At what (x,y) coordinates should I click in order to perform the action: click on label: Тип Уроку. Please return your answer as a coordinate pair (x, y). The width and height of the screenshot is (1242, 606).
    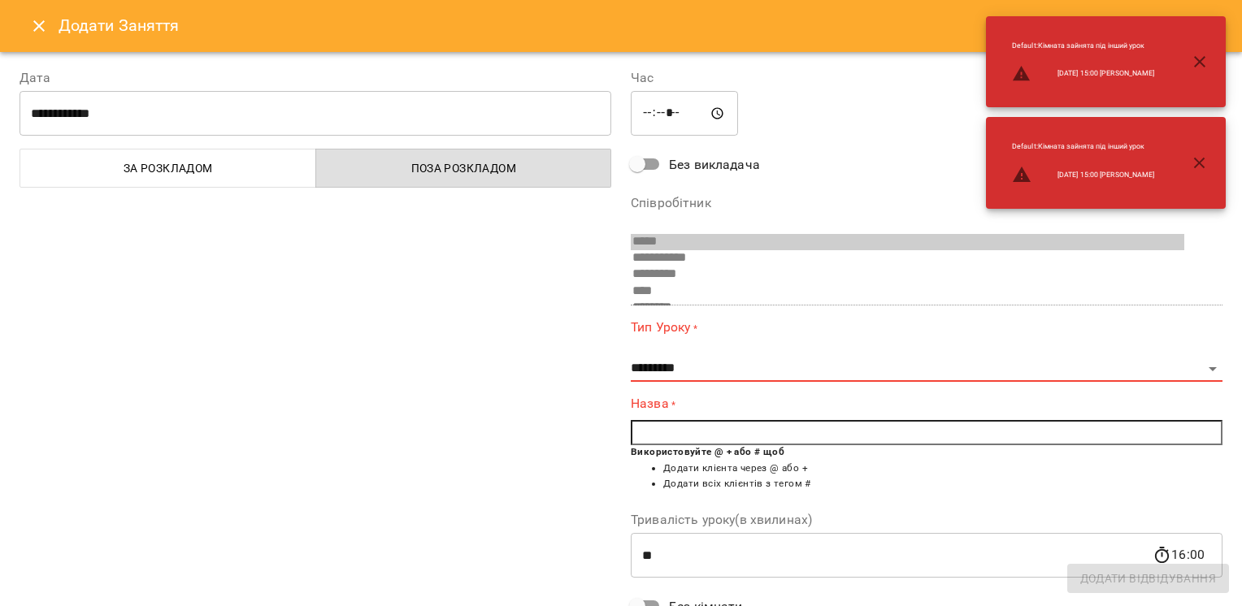
    Looking at the image, I should click on (926, 327).